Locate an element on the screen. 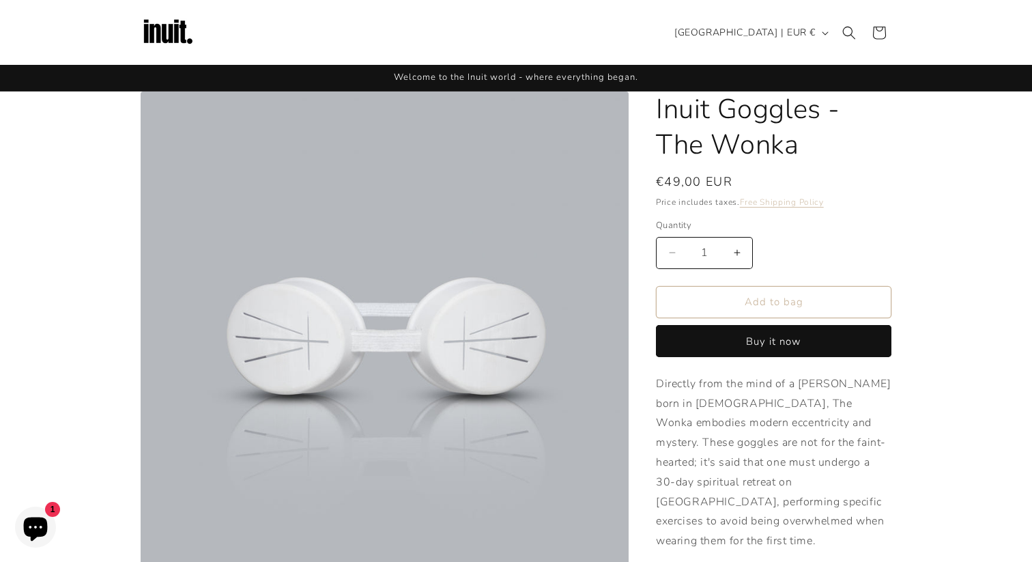  span: €49,00 EUR is located at coordinates (694, 182).